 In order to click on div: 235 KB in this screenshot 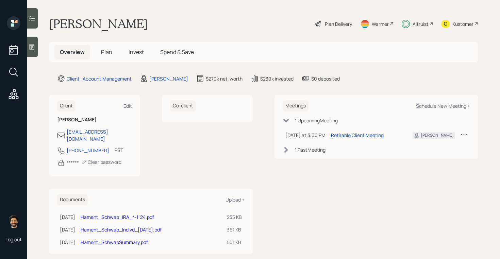, I will do `click(234, 217)`.